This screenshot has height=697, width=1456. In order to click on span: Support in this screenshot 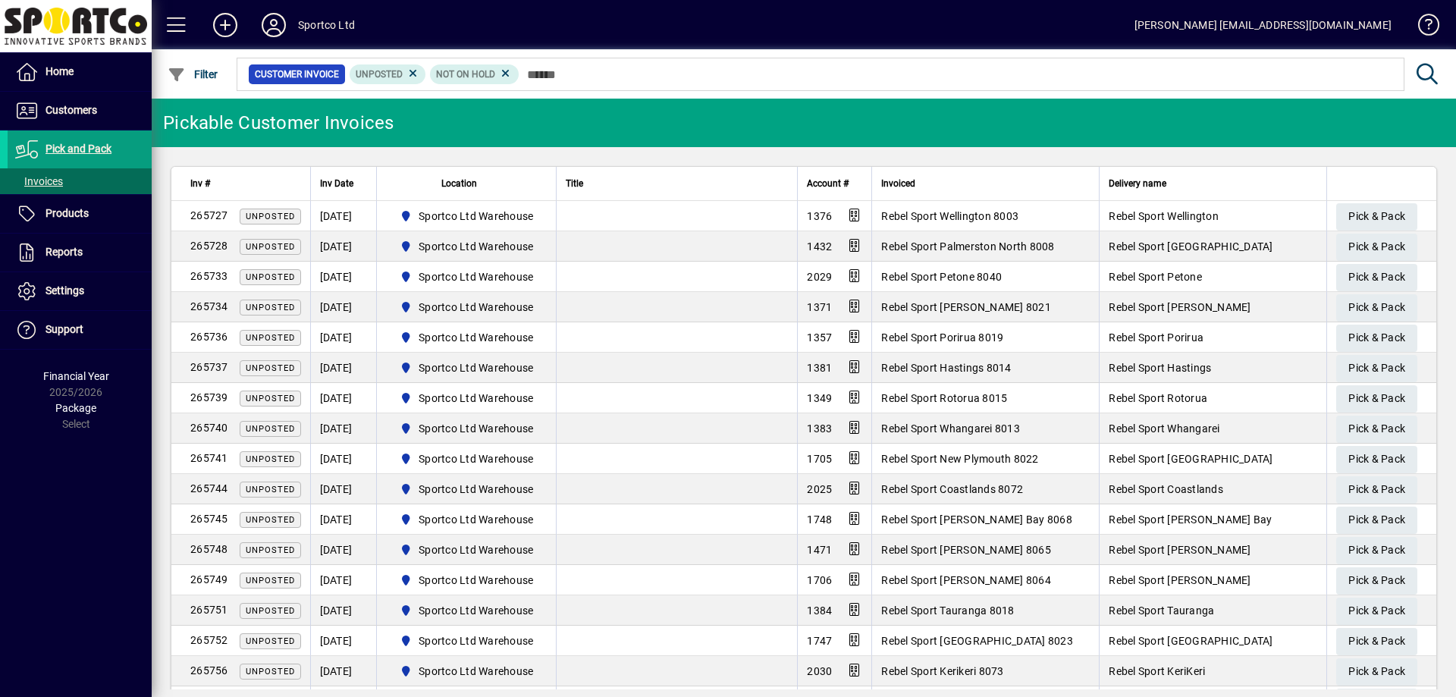, I will do `click(64, 329)`.